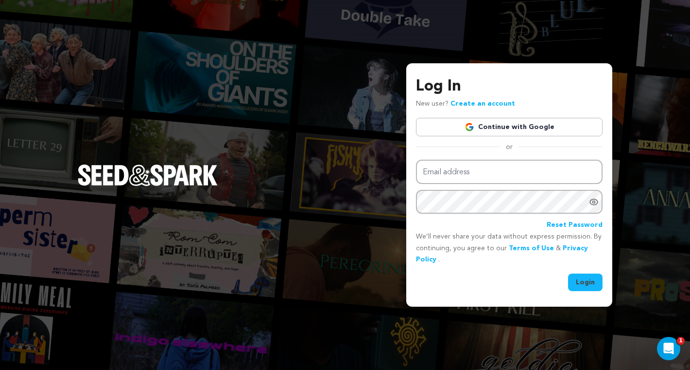  Describe the element at coordinates (470, 127) in the screenshot. I see `img: Google logo` at that location.